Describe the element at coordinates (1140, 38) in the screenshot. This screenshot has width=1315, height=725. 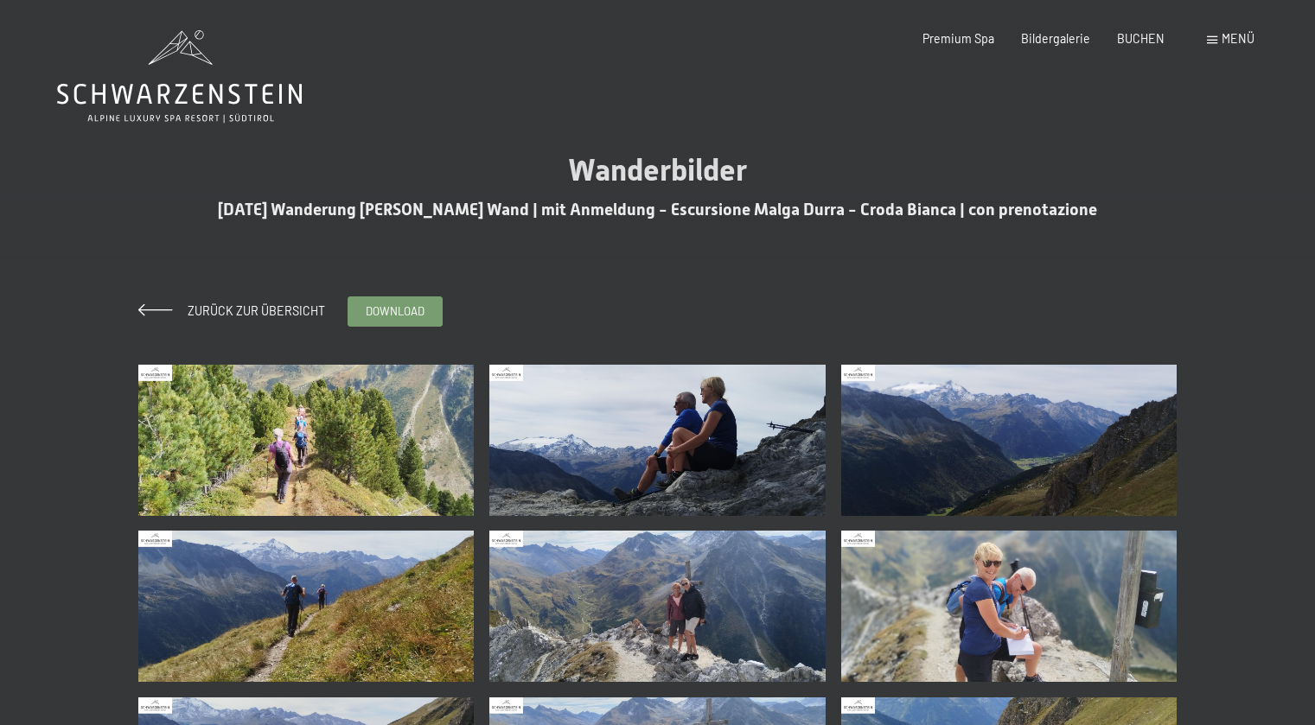
I see `a: BUCHEN` at that location.